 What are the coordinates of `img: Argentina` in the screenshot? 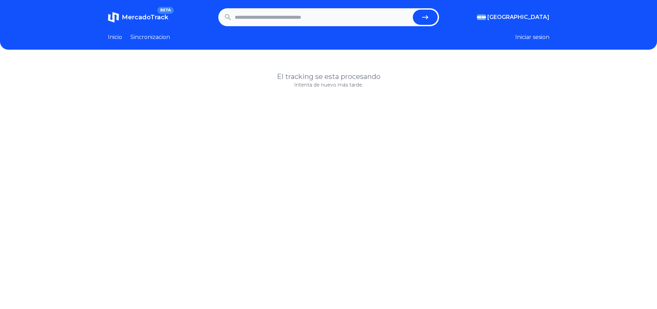 It's located at (481, 17).